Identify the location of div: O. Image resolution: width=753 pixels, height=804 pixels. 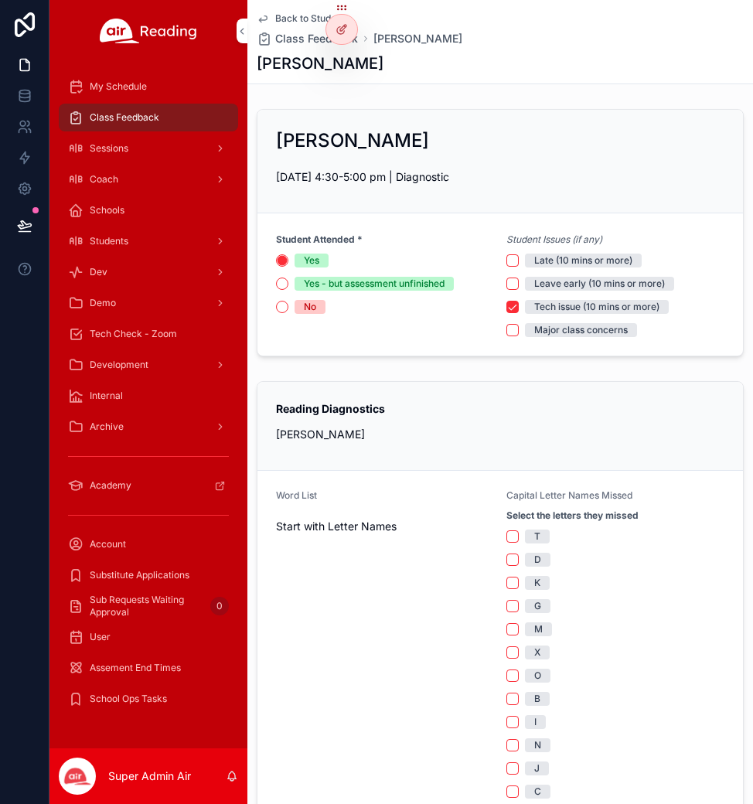
(537, 676).